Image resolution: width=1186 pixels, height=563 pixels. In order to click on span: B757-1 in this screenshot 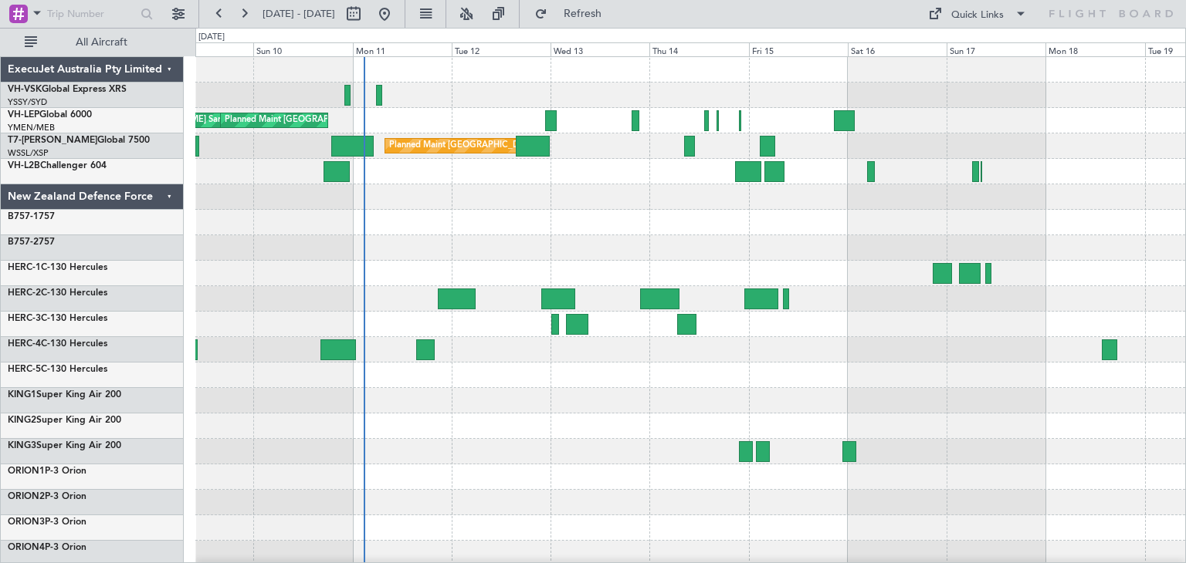, I will do `click(23, 217)`.